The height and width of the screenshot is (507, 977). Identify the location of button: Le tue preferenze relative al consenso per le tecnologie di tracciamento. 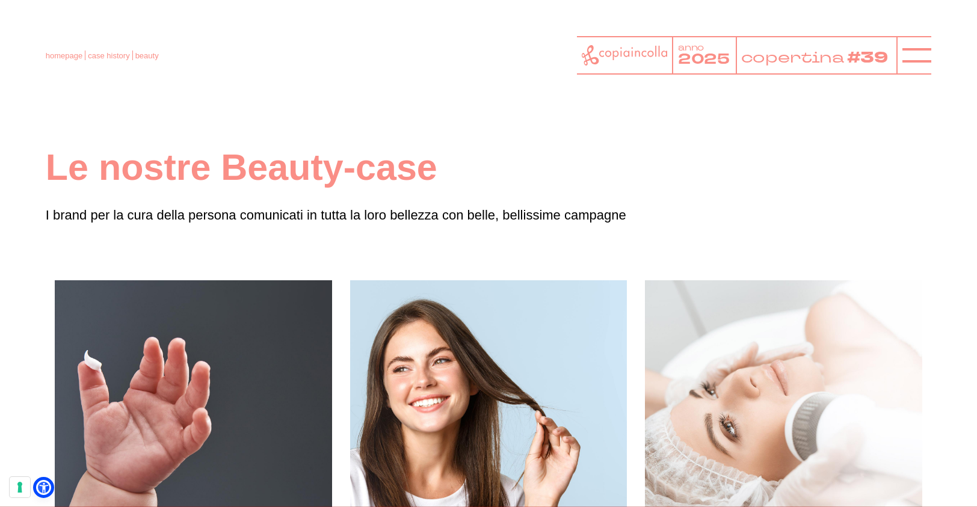
(20, 487).